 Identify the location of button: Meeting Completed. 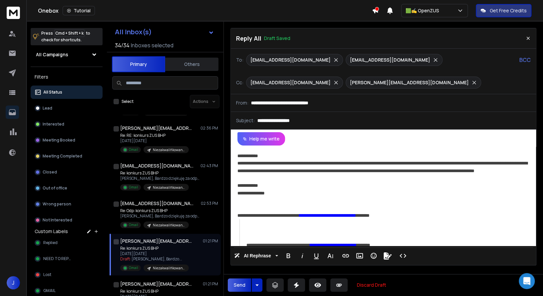
(67, 156).